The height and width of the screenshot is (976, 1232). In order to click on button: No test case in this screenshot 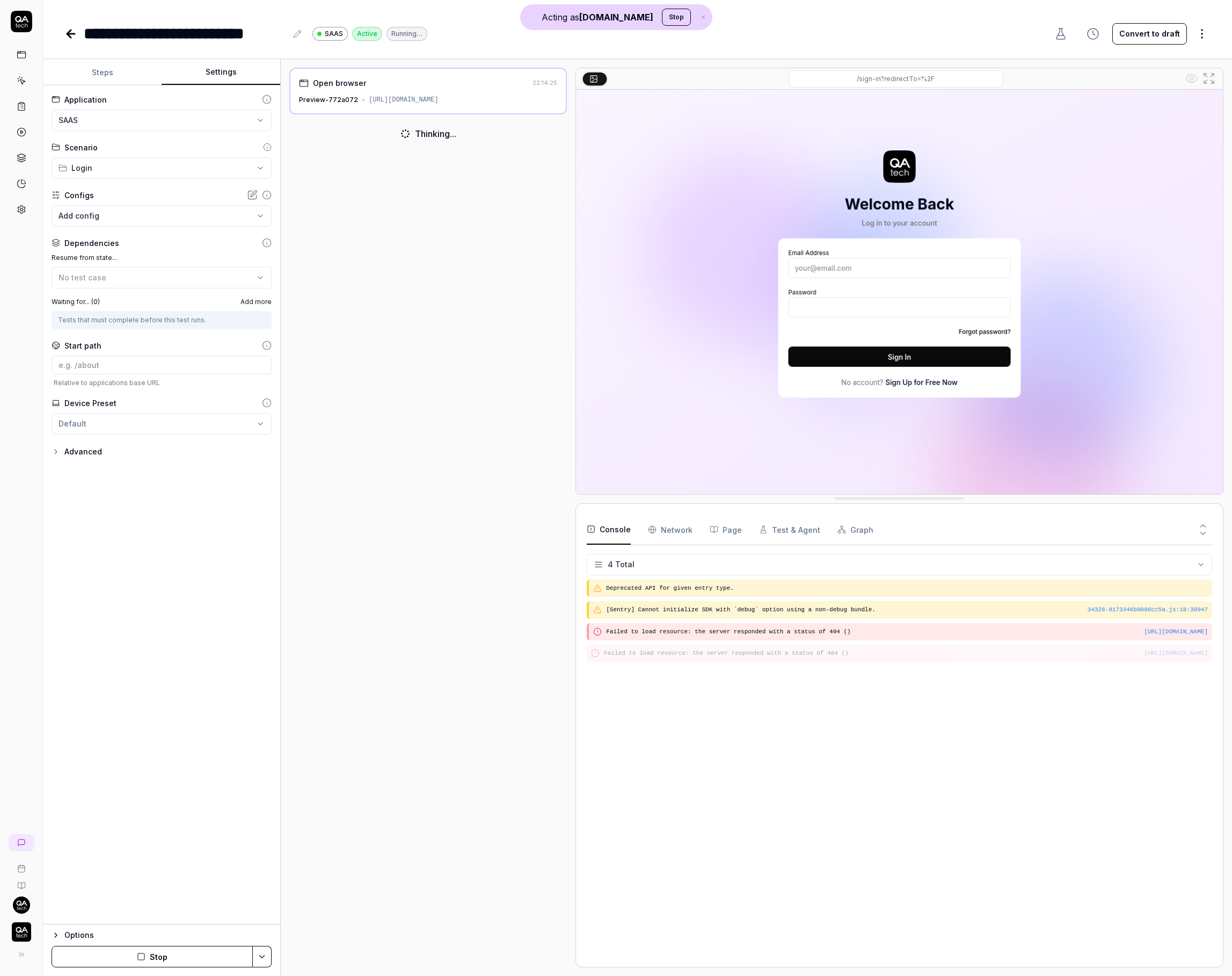, I will do `click(162, 278)`.